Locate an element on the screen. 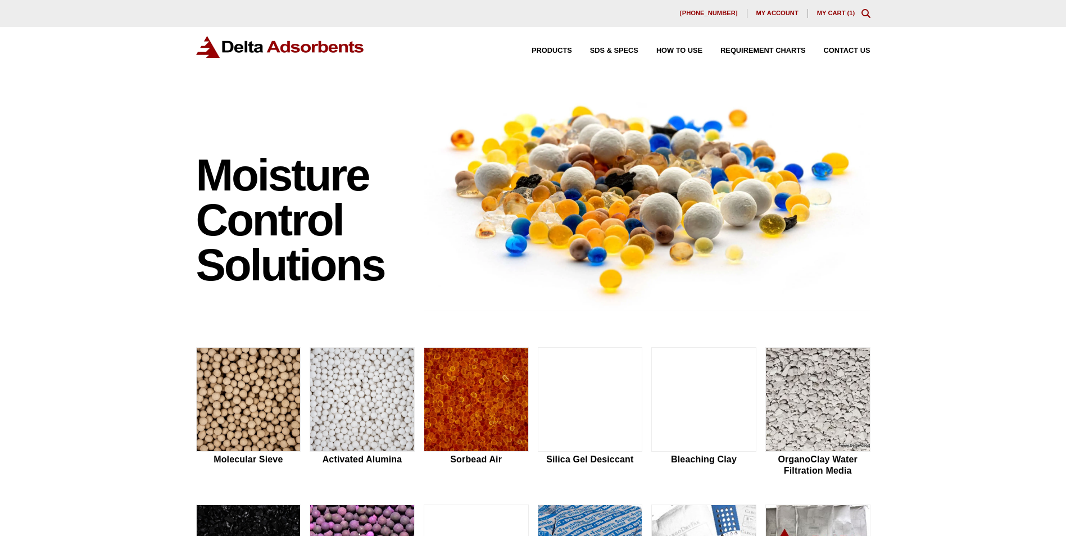 The height and width of the screenshot is (536, 1066). a: Silica Gel Desiccant is located at coordinates (590, 413).